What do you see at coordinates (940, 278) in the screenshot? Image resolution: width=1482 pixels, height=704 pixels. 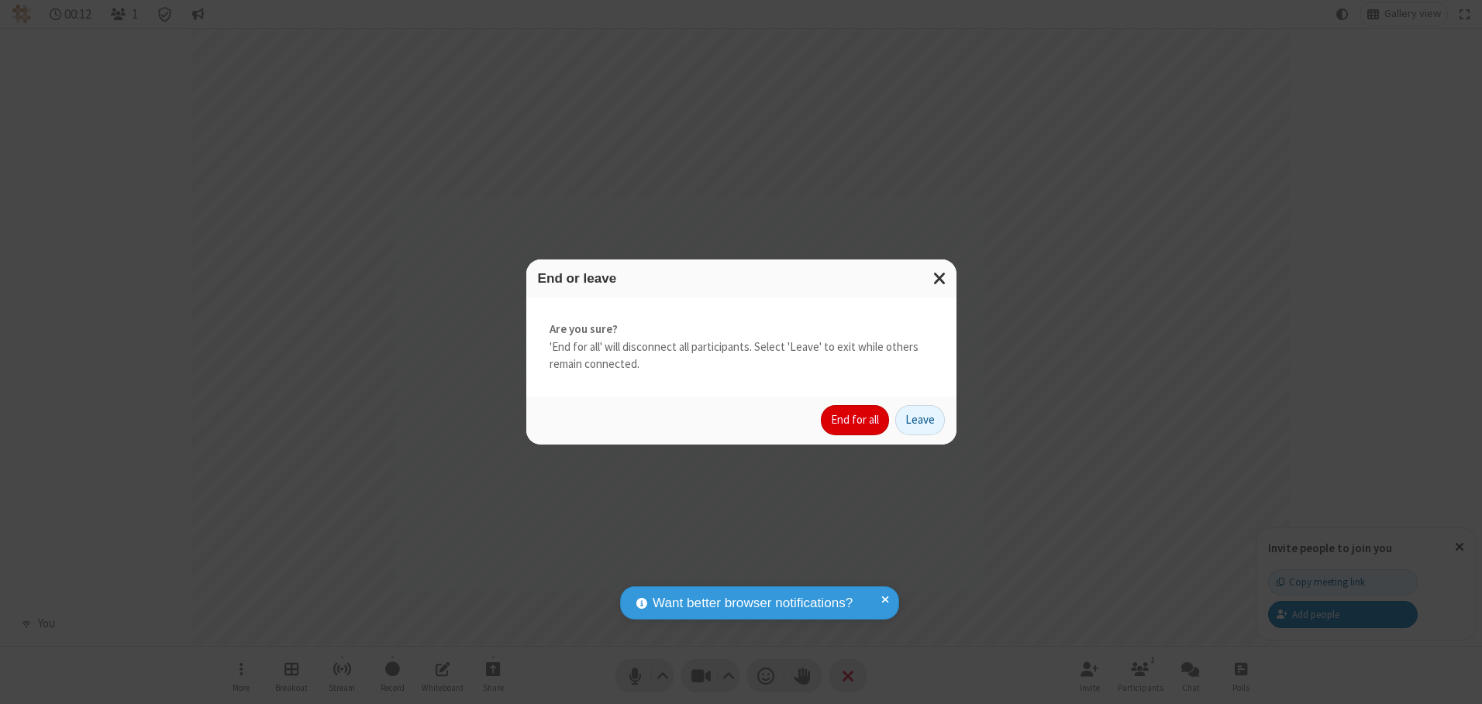 I see `button: Close modal` at bounding box center [940, 278].